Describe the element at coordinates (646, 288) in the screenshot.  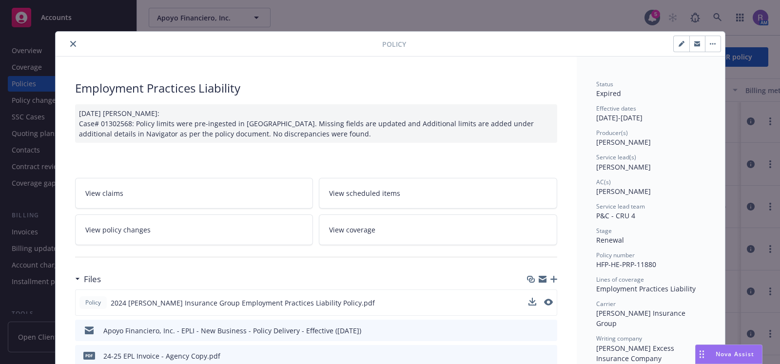
I see `span: Employment Practices Liability` at that location.